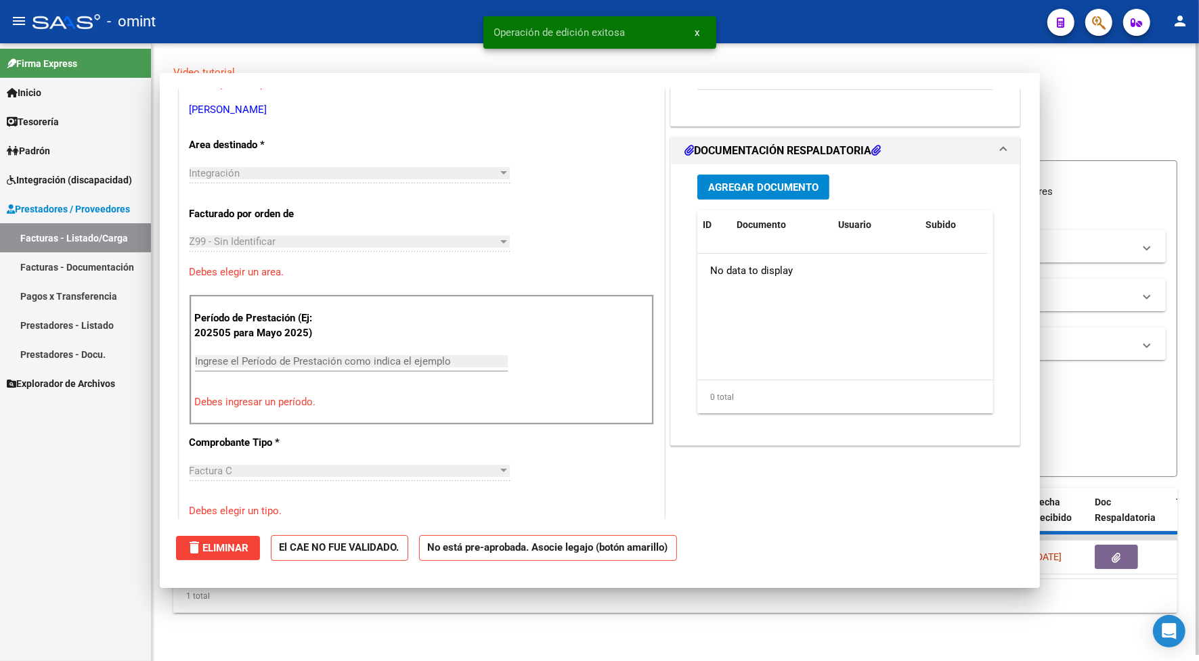 The image size is (1199, 661). Describe the element at coordinates (877, 225) in the screenshot. I see `datatable-header-cell: Usuario` at that location.